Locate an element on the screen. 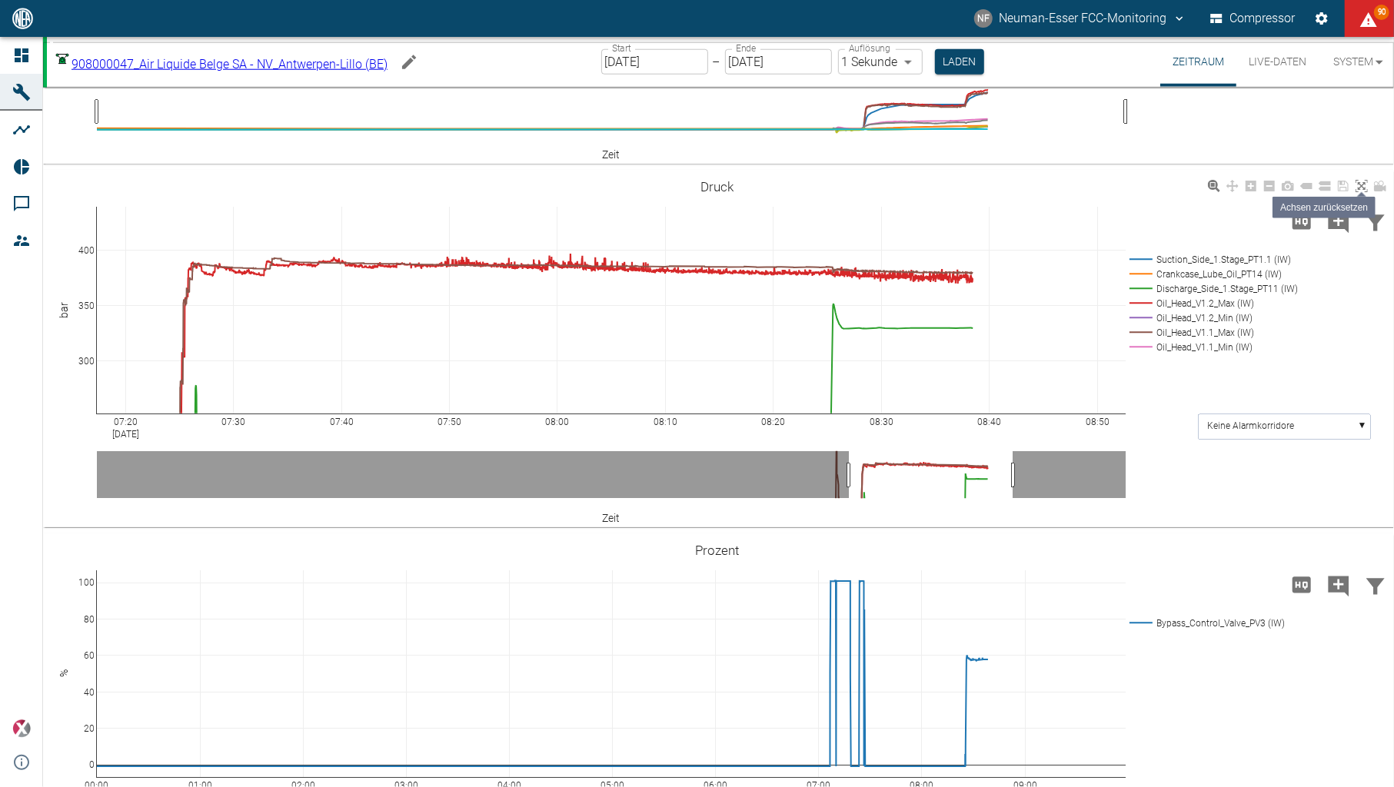 The height and width of the screenshot is (787, 1394). button: Laden is located at coordinates (960, 62).